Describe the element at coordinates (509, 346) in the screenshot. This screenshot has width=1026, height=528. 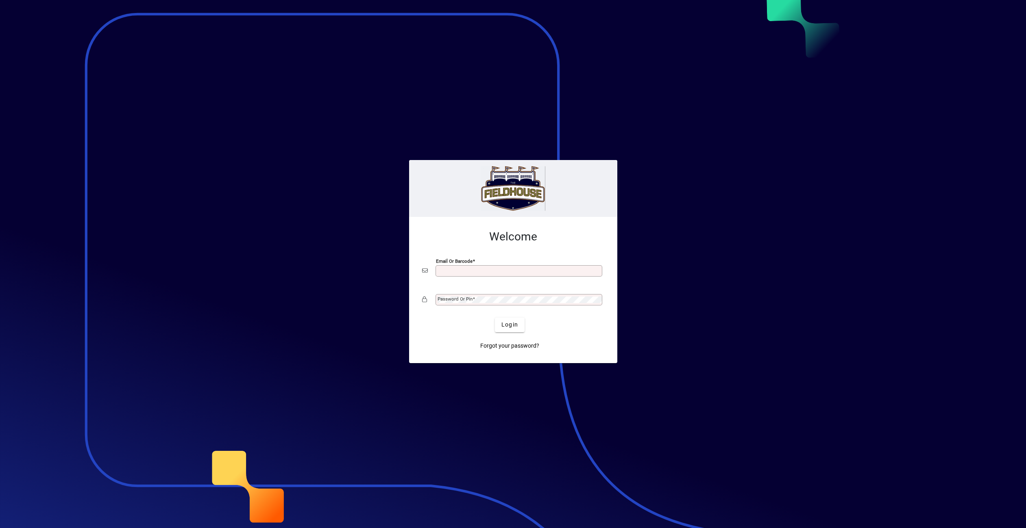
I see `a: Forgot your password?` at that location.